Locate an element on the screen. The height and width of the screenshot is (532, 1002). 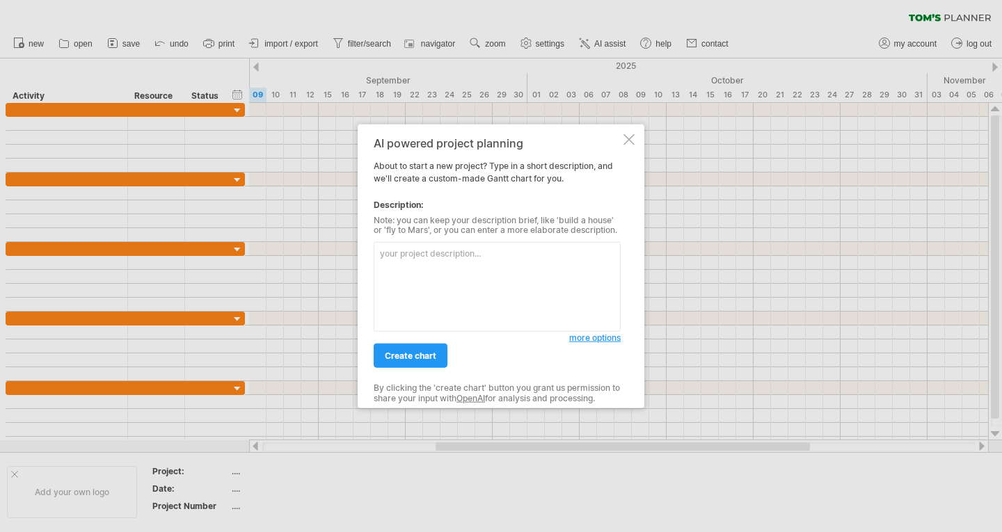
div: AI powered project planning is located at coordinates (497, 143).